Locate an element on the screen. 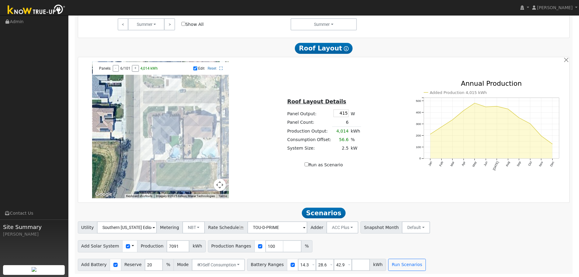  button: Keyboard shortcuts is located at coordinates (139, 196).